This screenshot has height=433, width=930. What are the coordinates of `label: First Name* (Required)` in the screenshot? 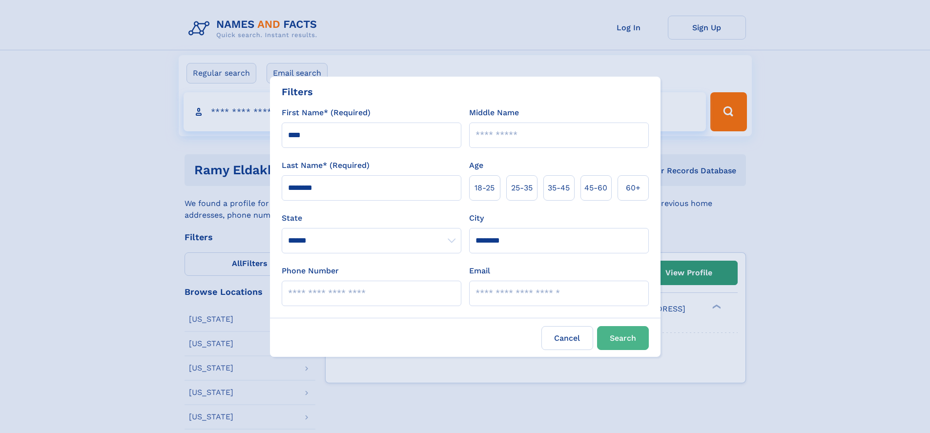 It's located at (326, 113).